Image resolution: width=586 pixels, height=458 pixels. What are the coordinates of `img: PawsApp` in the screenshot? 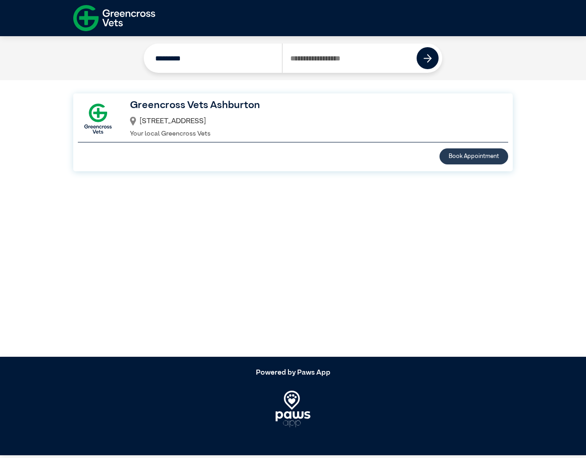 It's located at (293, 409).